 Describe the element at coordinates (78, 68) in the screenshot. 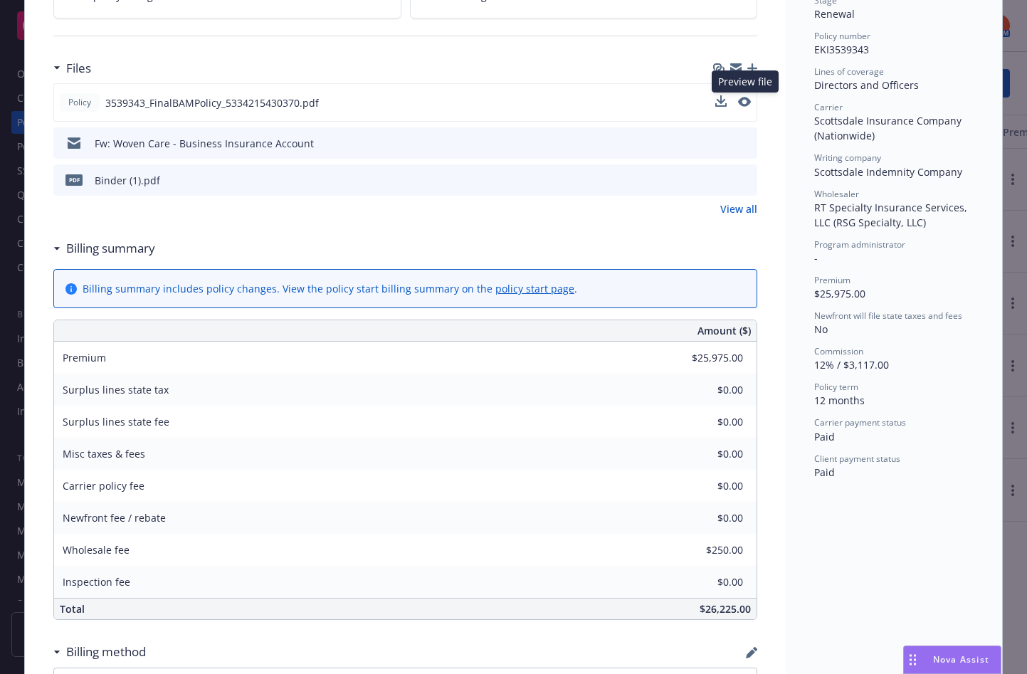

I see `h3: Files` at that location.